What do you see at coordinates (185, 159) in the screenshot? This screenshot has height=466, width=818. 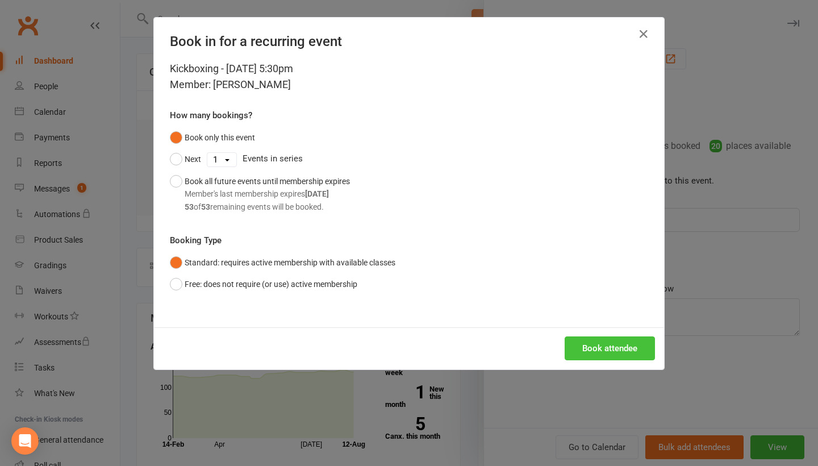 I see `button: Next` at bounding box center [185, 159].